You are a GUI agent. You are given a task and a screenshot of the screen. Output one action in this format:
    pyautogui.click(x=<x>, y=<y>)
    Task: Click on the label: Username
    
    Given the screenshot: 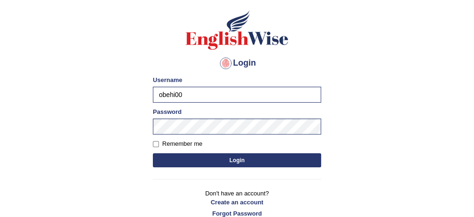 What is the action you would take?
    pyautogui.click(x=168, y=80)
    